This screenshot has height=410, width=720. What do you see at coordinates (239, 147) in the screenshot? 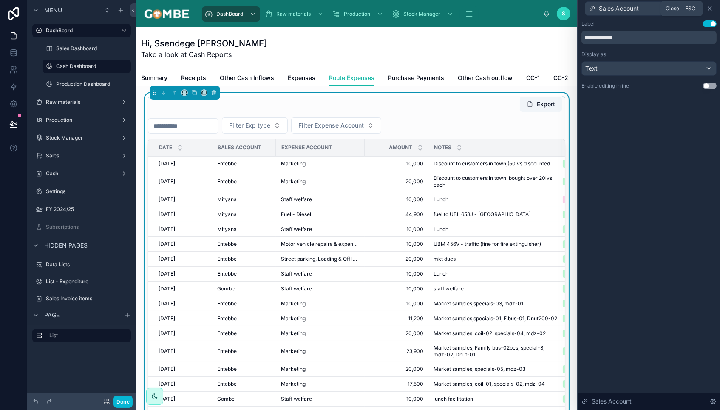
I see `span: Sales Account` at bounding box center [239, 147].